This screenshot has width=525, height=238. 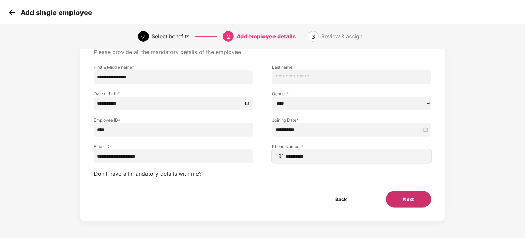 I want to click on label: Date of birth, so click(x=173, y=93).